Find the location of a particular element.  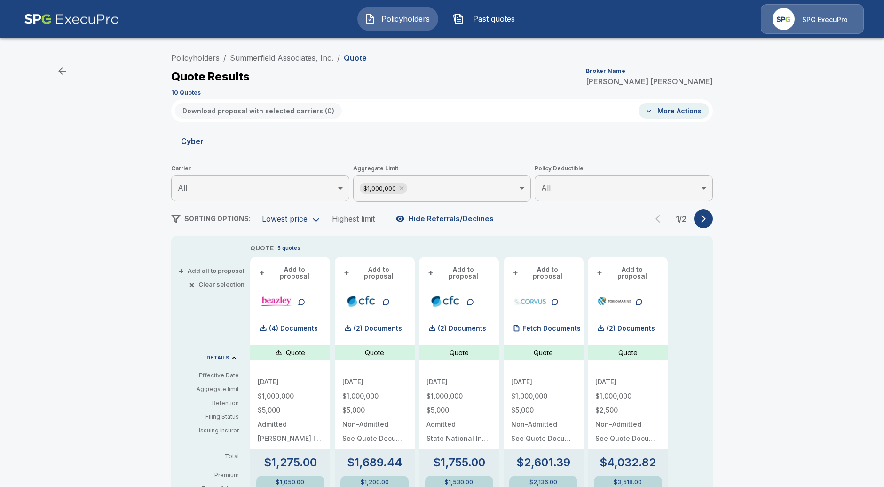

span: Policyholders is located at coordinates (405, 19).